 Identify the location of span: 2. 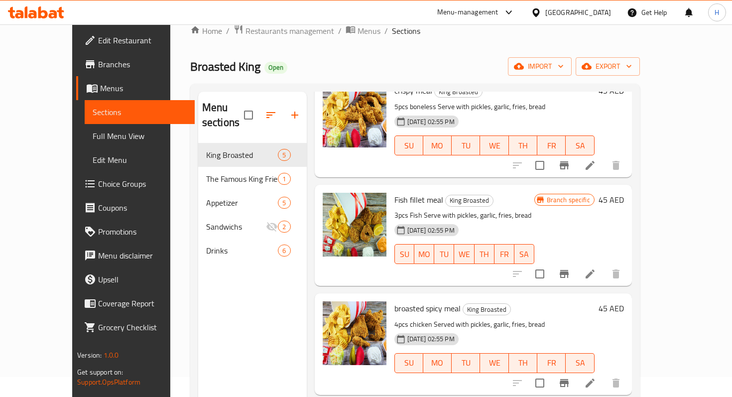
(284, 227).